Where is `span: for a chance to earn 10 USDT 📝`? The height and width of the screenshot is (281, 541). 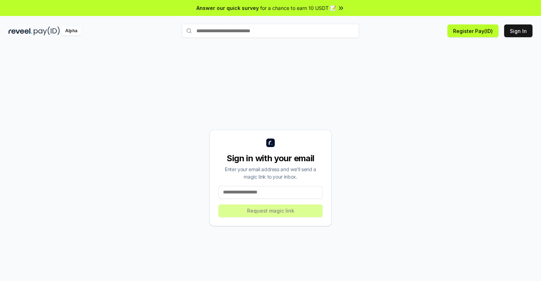
span: for a chance to earn 10 USDT 📝 is located at coordinates (298, 8).